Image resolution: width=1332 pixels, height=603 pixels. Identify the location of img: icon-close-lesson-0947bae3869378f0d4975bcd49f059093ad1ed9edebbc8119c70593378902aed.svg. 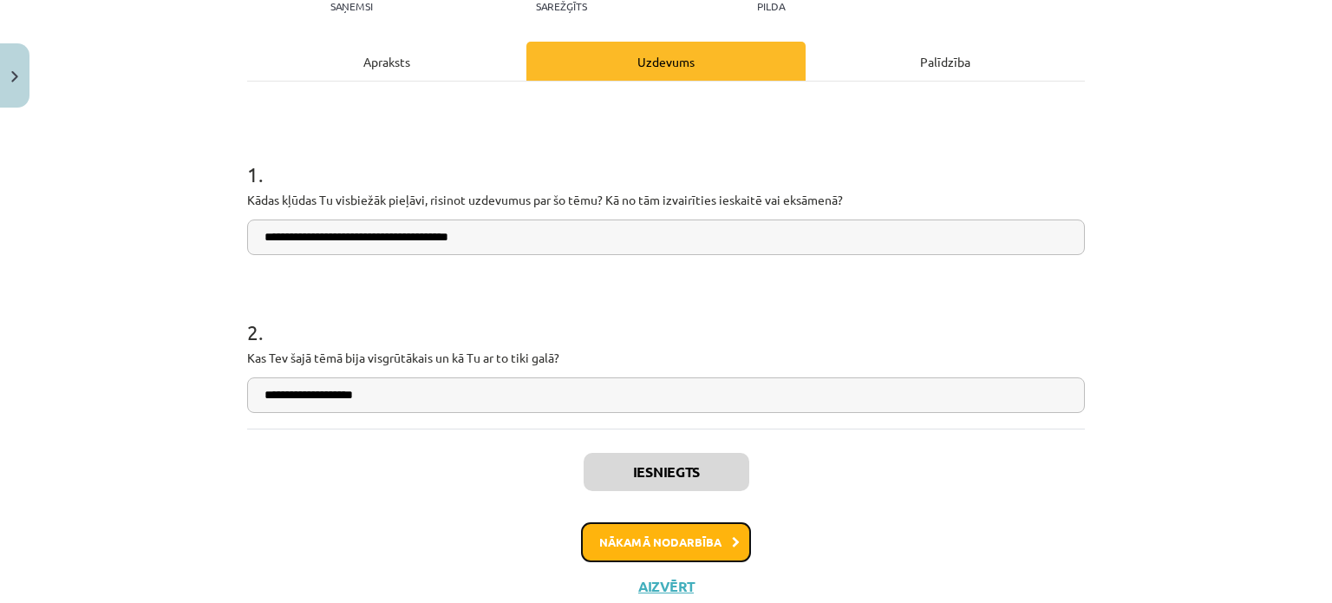
(15, 76).